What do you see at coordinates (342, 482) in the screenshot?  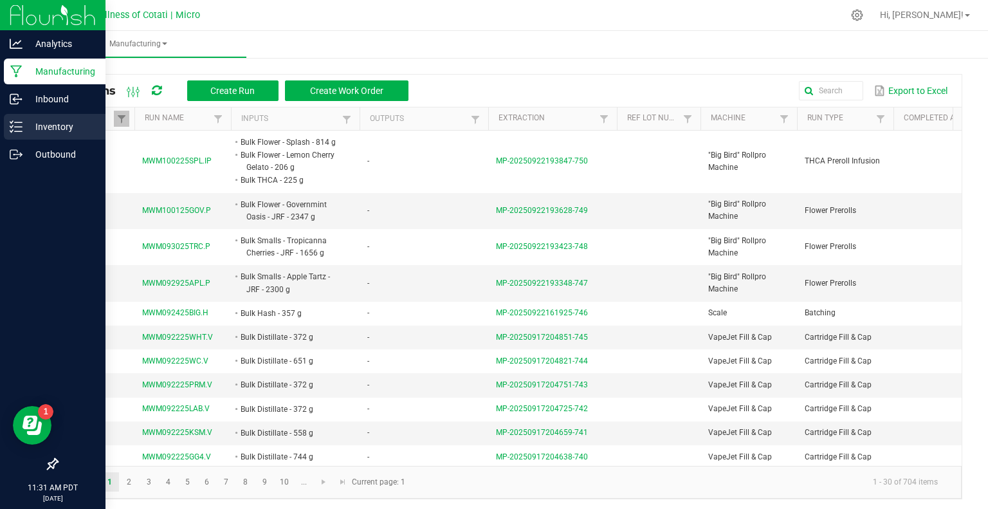 I see `a: Go to the last page` at bounding box center [342, 482].